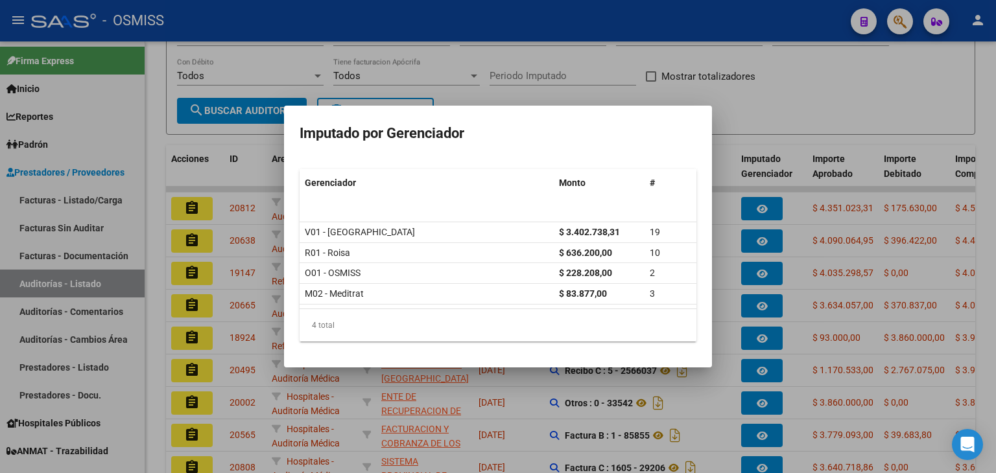  What do you see at coordinates (655, 232) in the screenshot?
I see `span: 19` at bounding box center [655, 232].